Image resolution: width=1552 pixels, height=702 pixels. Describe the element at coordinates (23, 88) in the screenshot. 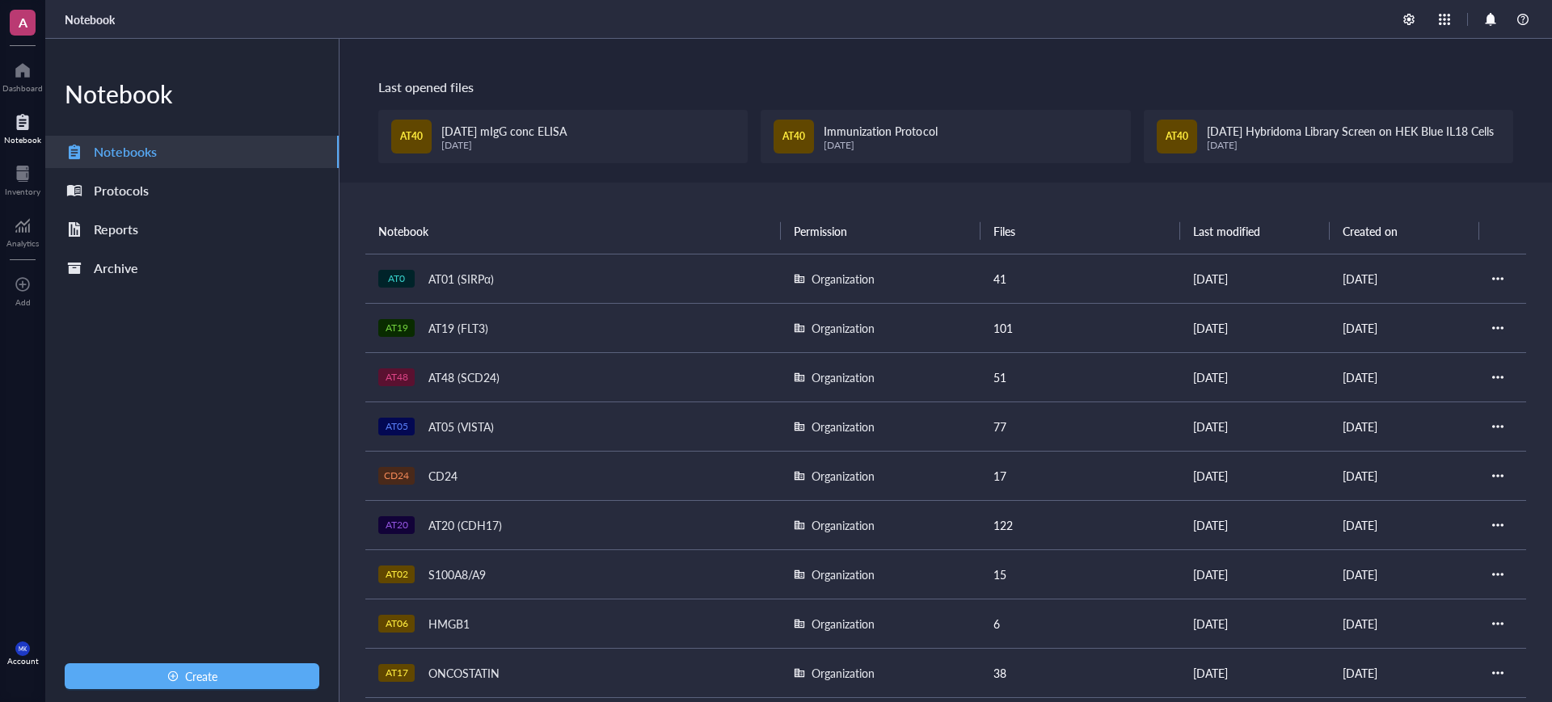

I see `div: Dashboard` at that location.